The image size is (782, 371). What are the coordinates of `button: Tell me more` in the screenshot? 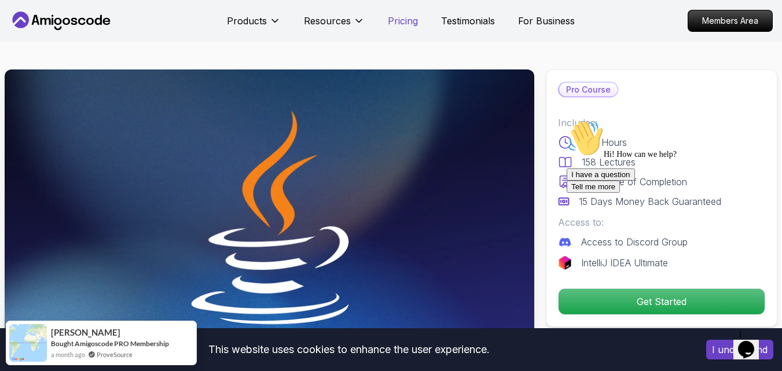 It's located at (31, 71).